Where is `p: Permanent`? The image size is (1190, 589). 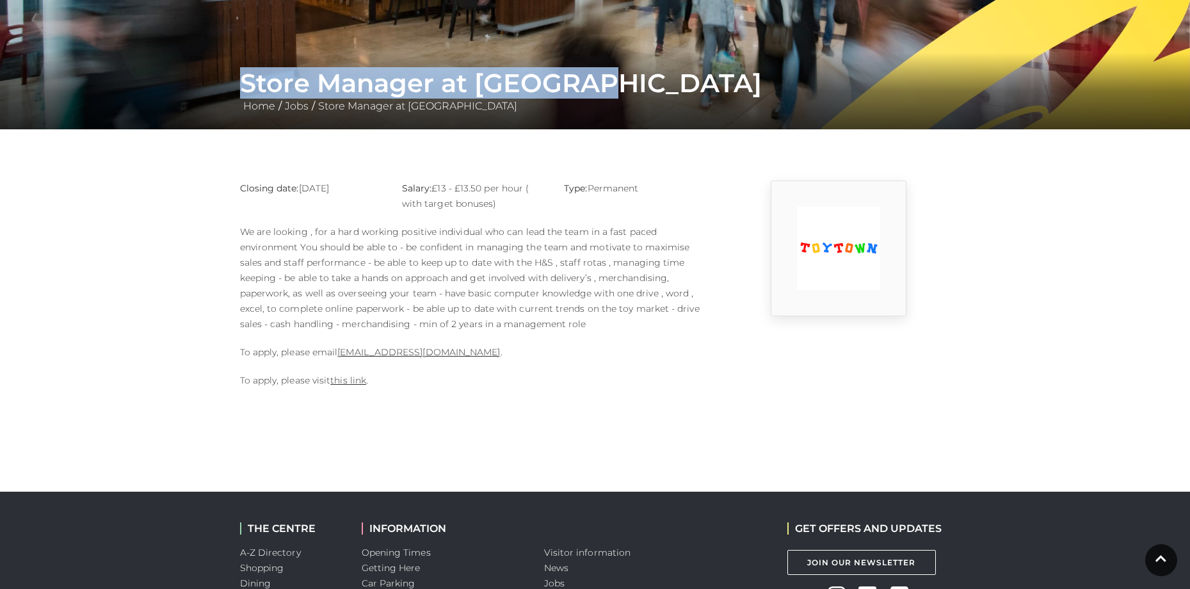 p: Permanent is located at coordinates (635, 188).